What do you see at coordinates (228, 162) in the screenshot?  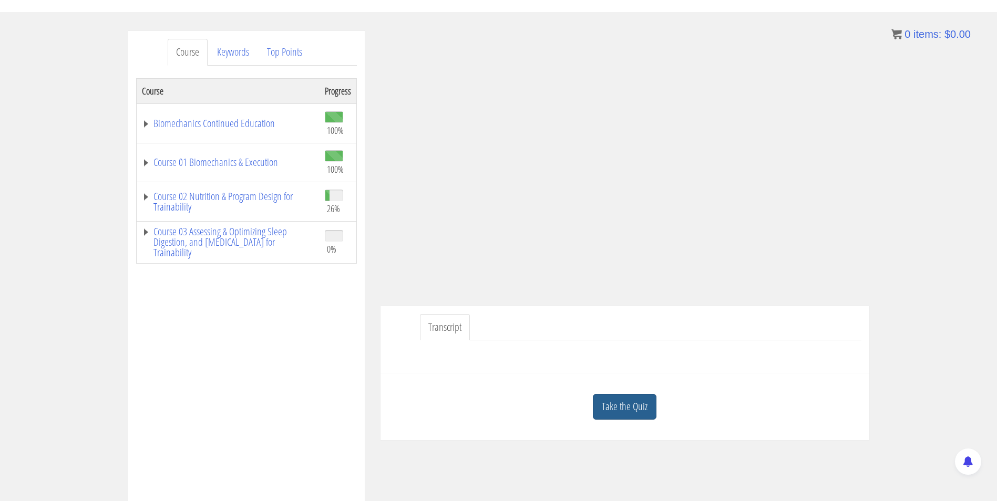 I see `a: Course 01 Biomechanics & Execution` at bounding box center [228, 162].